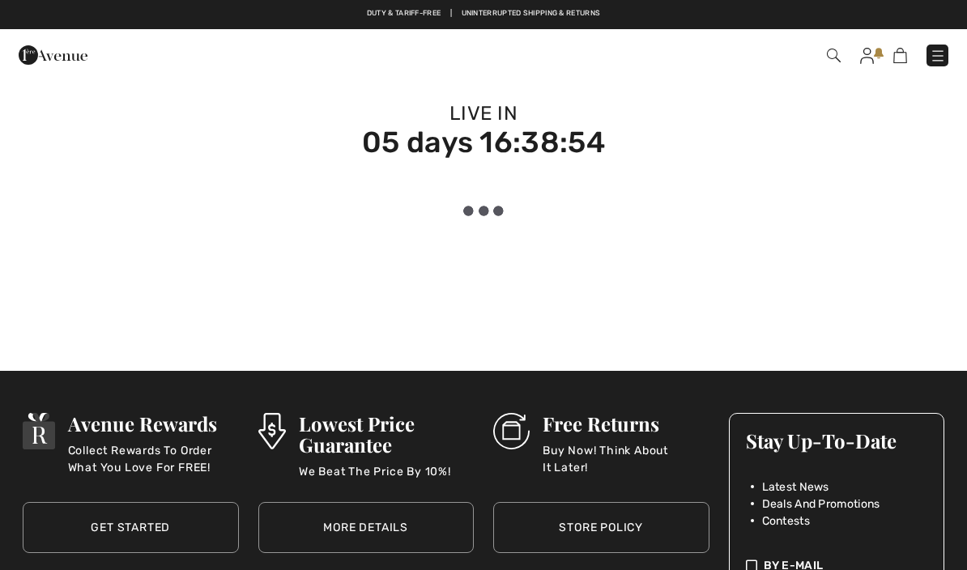  I want to click on h3: Stay Up-To-Date, so click(837, 441).